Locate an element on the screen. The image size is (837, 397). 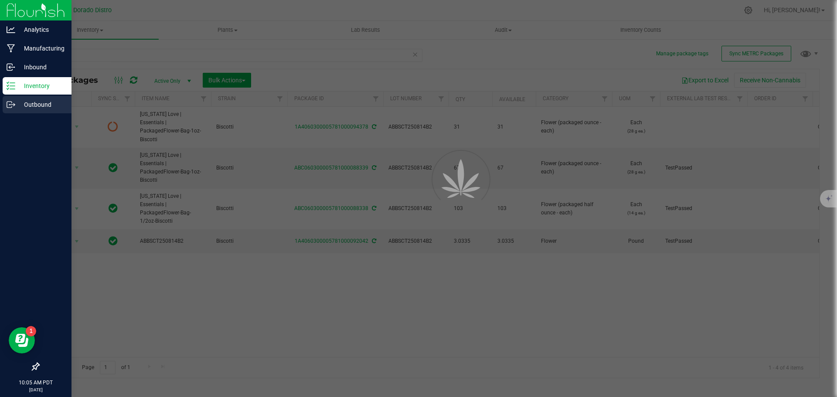
p: Inventory is located at coordinates (41, 86).